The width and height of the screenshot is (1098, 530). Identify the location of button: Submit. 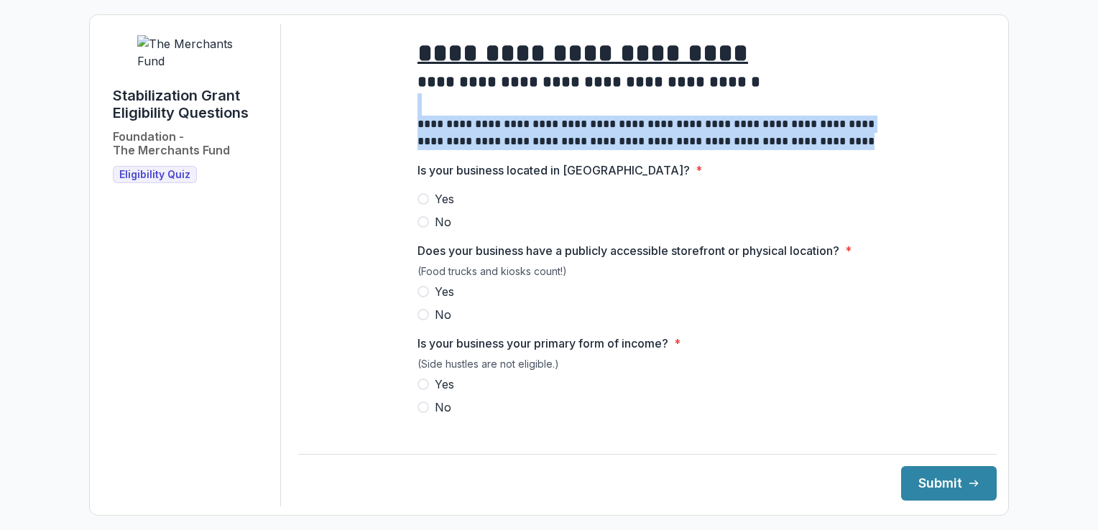
(949, 484).